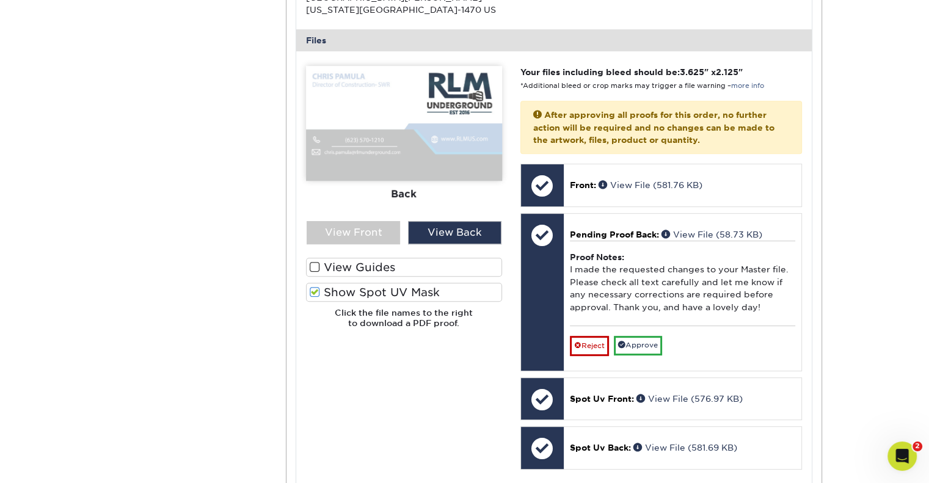 This screenshot has width=929, height=483. Describe the element at coordinates (454, 233) in the screenshot. I see `div: View Back` at that location.